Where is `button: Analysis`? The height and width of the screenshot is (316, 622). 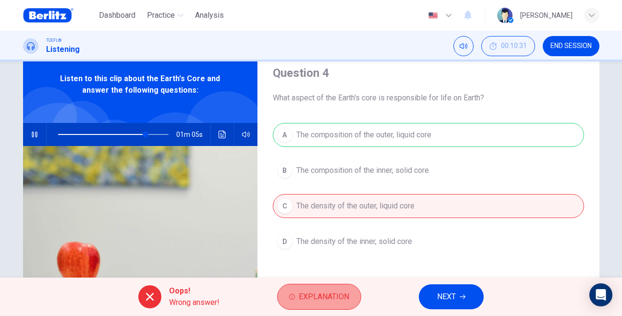
button: Analysis is located at coordinates (209, 15).